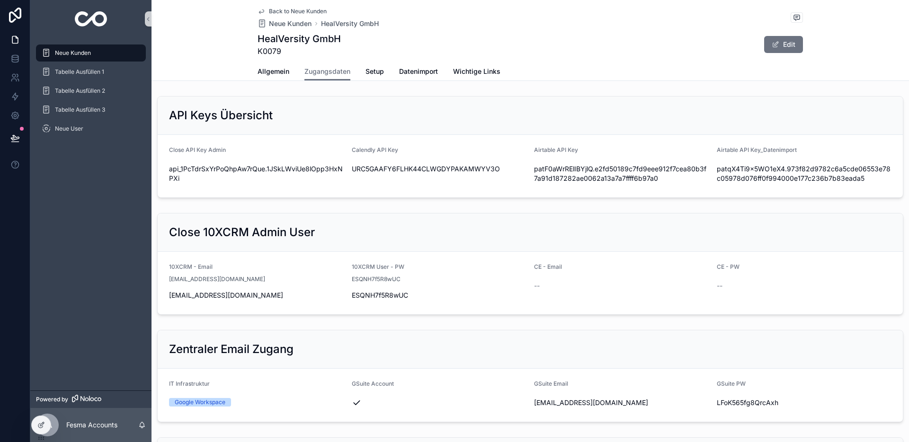 The height and width of the screenshot is (442, 909). Describe the element at coordinates (804, 403) in the screenshot. I see `span: LFoK565fg8QrcAxh` at that location.